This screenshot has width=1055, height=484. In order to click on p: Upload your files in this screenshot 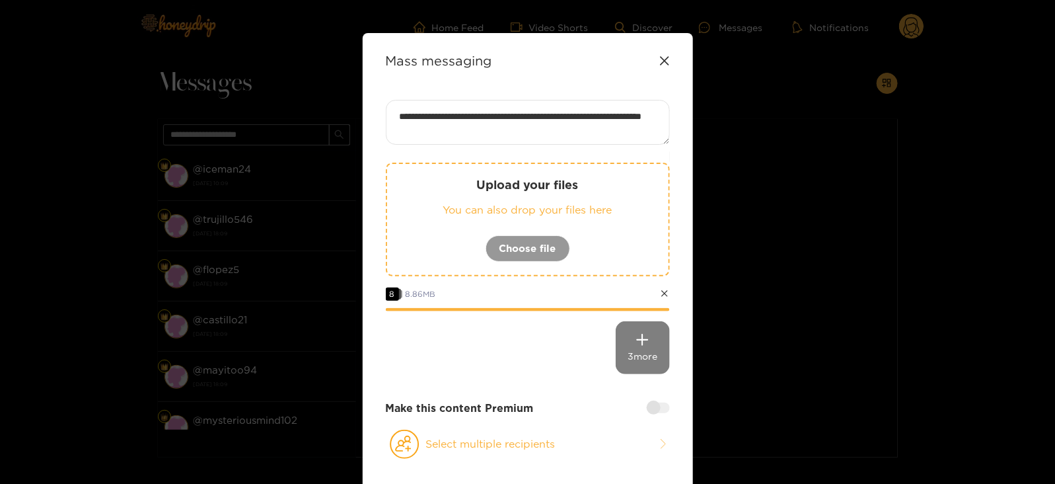, I will do `click(528, 184)`.